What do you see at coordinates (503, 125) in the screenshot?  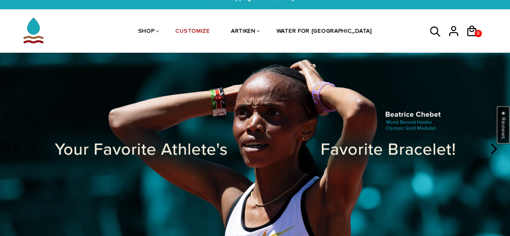 I see `div: Click to open Judge.me floating reviews tab` at bounding box center [503, 125].